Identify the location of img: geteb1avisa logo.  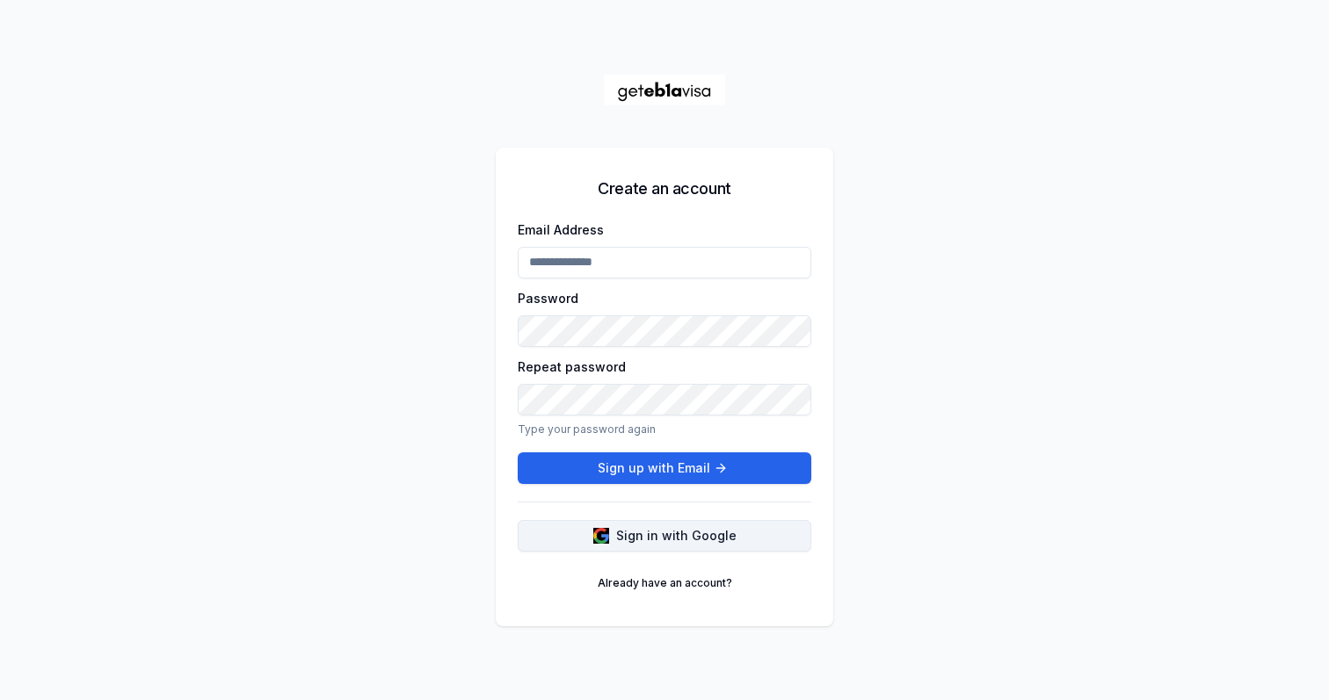
(664, 90).